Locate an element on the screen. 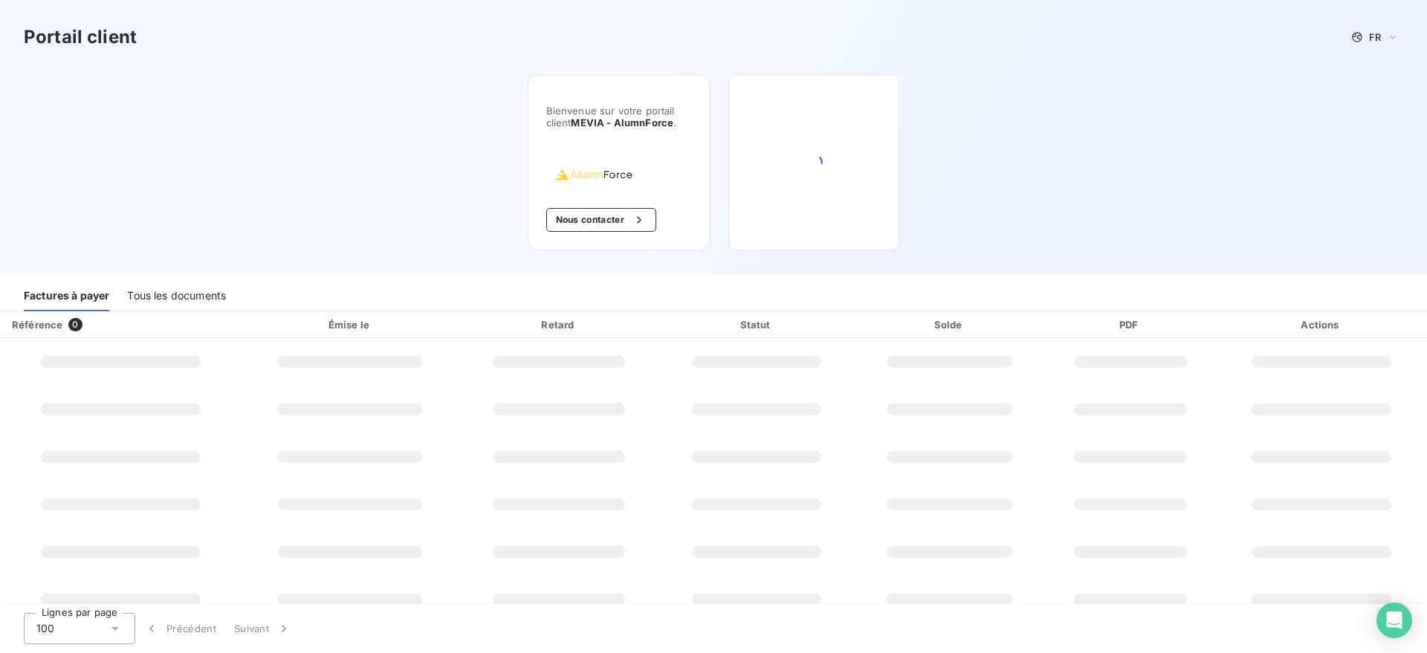  span: MEVIA - AlumnForce is located at coordinates (622, 123).